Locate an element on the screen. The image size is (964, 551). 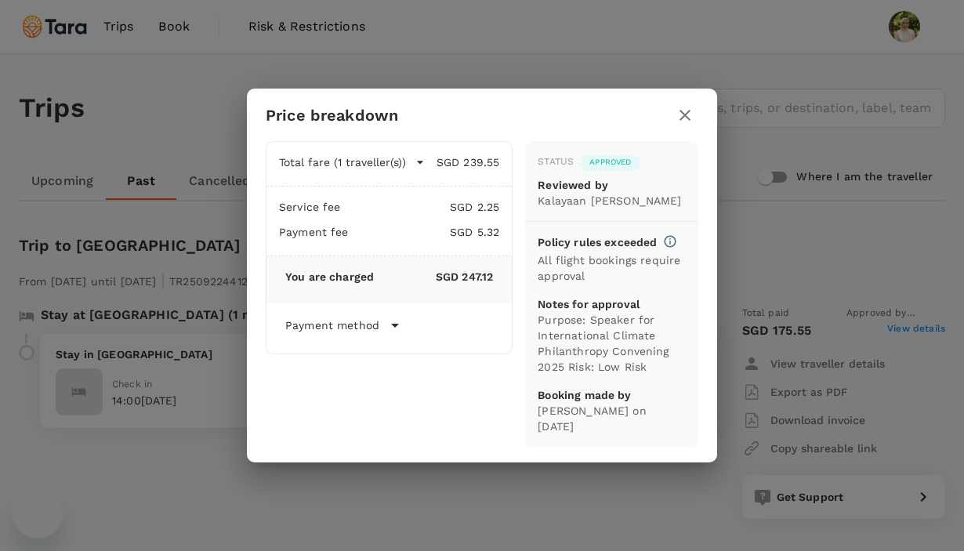
p: All flight bookings require approval is located at coordinates (611, 268).